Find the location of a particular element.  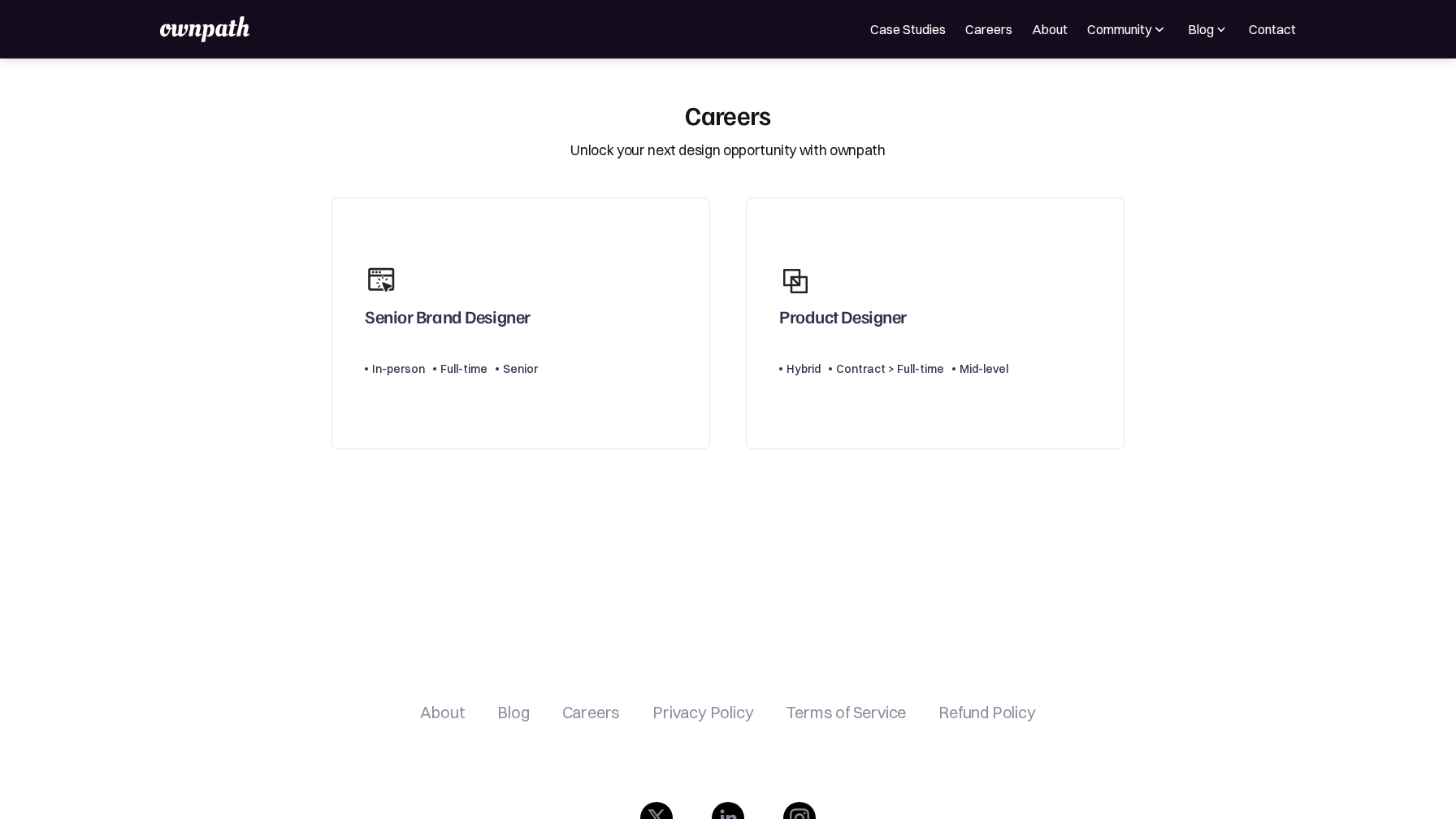

div: Mid-level is located at coordinates (984, 369).